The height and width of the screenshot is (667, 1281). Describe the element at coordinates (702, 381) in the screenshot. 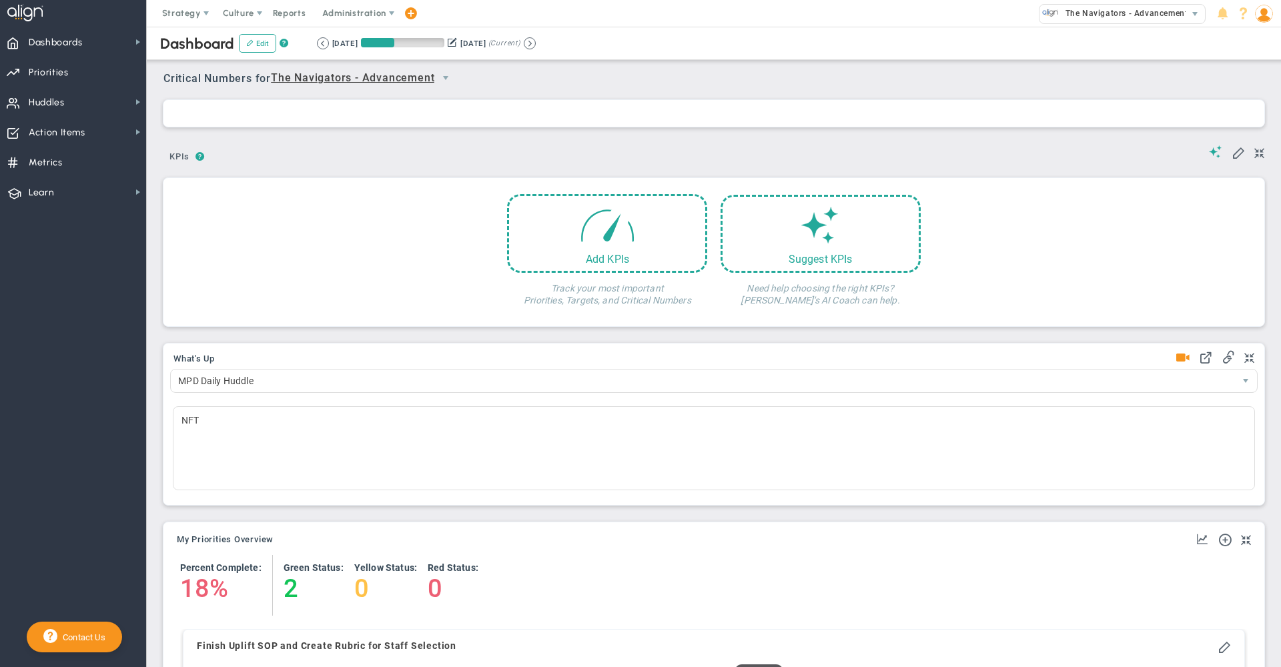

I see `span: MPD Daily Huddle` at that location.